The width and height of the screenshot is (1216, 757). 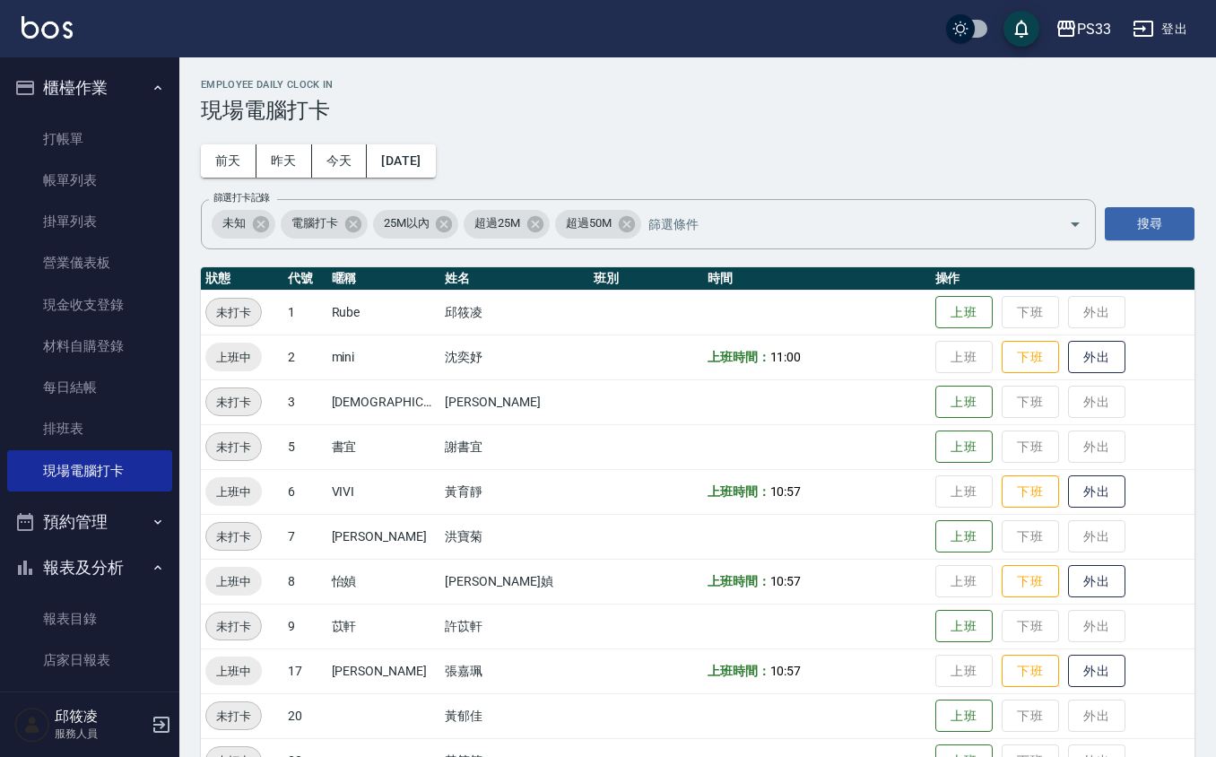 I want to click on th: 代號, so click(x=305, y=279).